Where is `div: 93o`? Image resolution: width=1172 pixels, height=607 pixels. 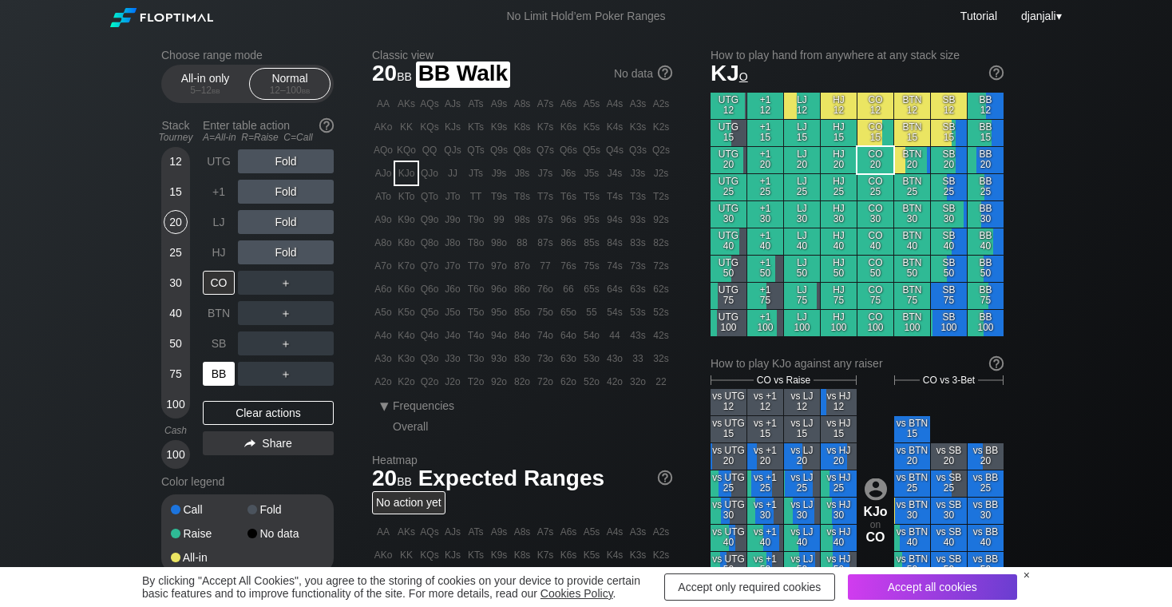
div: 93o is located at coordinates (499, 359).